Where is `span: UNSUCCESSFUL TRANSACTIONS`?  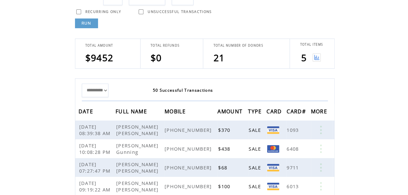 span: UNSUCCESSFUL TRANSACTIONS is located at coordinates (179, 12).